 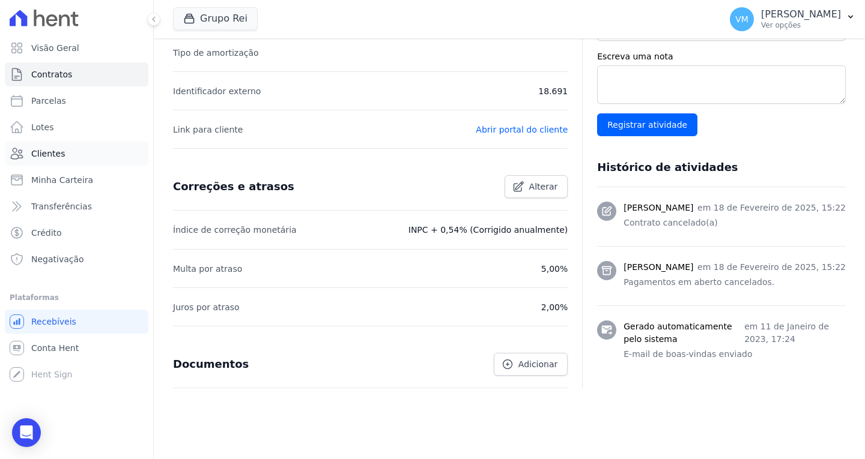 What do you see at coordinates (536, 187) in the screenshot?
I see `a: Alterar` at bounding box center [536, 187].